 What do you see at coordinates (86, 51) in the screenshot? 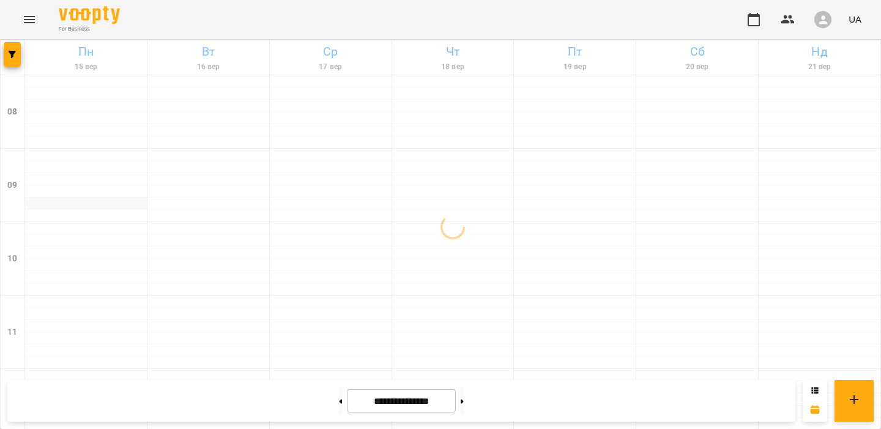
I see `h6: Пн` at bounding box center [86, 51].